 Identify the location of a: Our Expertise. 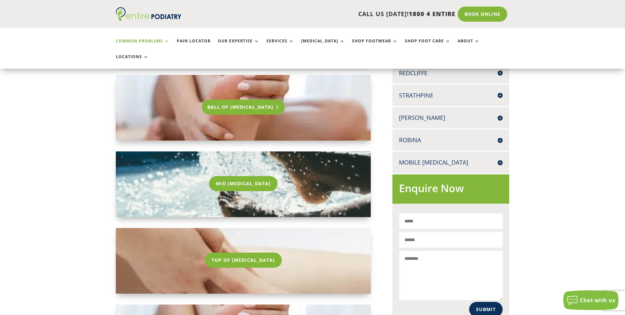
(238, 46).